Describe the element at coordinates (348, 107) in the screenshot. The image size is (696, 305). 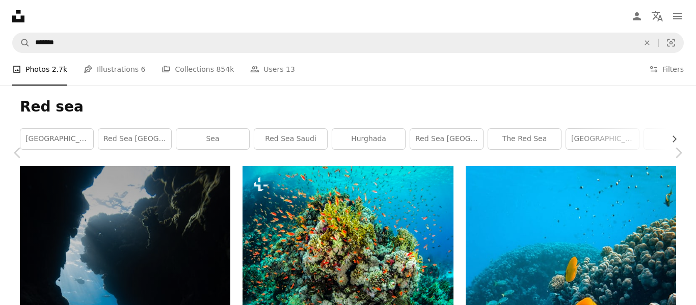
I see `h1: Red sea` at that location.